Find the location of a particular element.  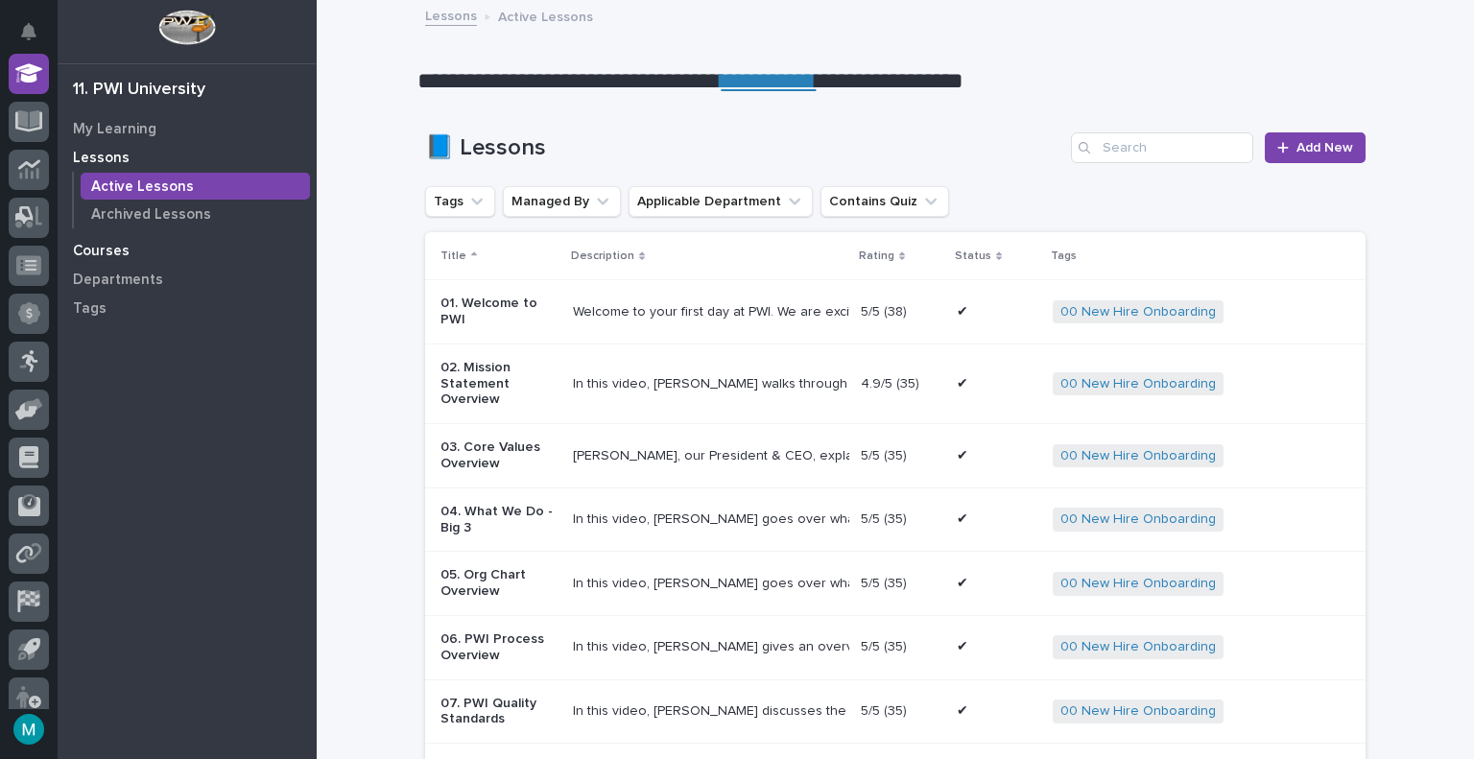

button: Applicable Department is located at coordinates (721, 202).